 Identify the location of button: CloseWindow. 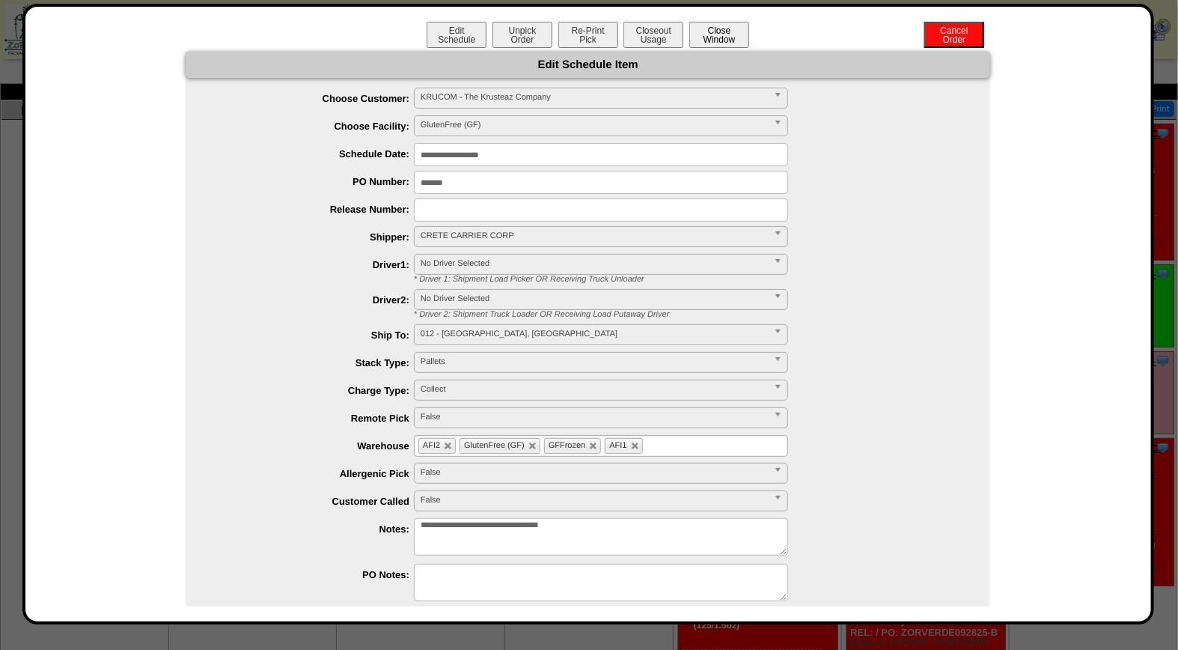
(720, 34).